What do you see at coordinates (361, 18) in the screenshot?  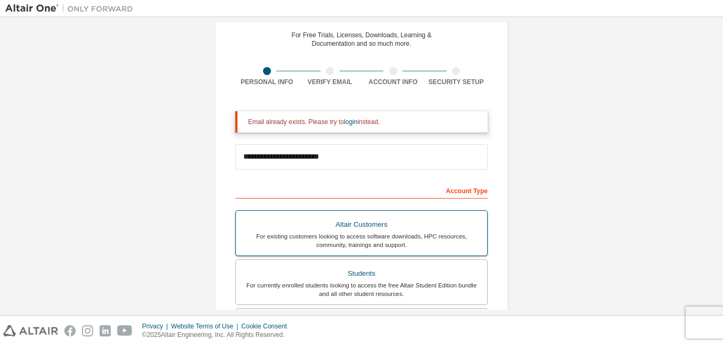 I see `div: Create an Altair One Account` at bounding box center [361, 18].